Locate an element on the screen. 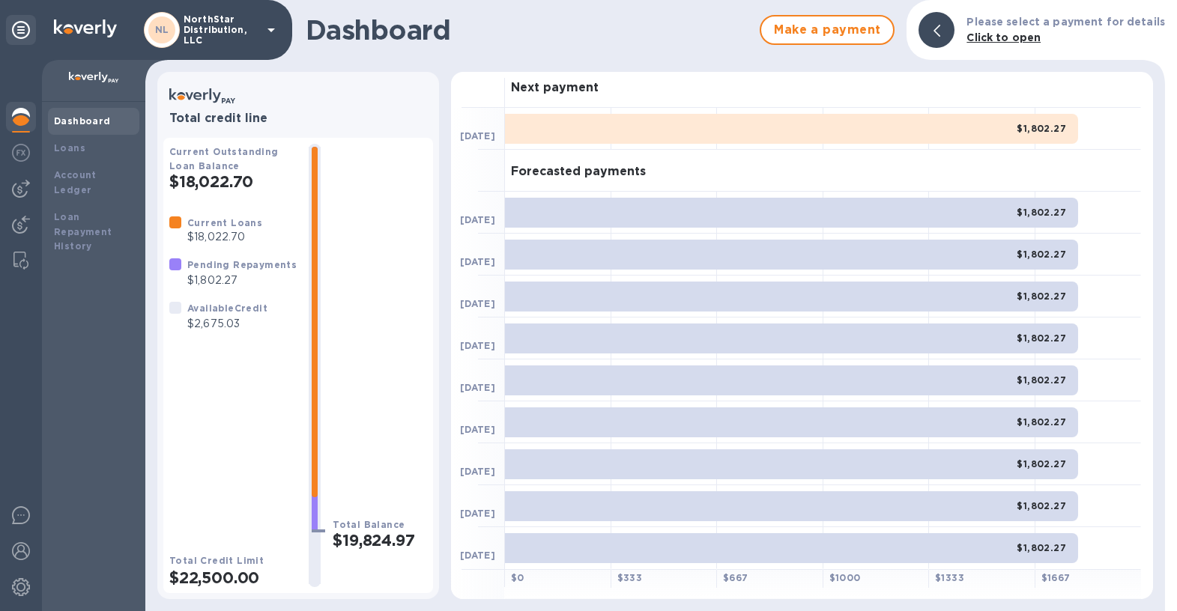  p: NorthStar Distribution, LLC is located at coordinates (221, 30).